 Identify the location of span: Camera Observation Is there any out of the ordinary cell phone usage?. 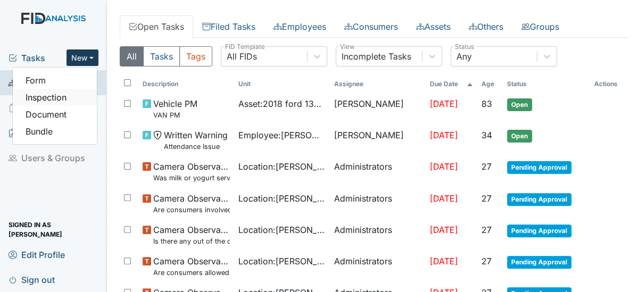
(191, 234).